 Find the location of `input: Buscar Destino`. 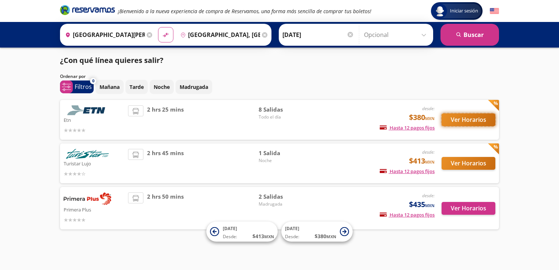

input: Buscar Destino is located at coordinates (219, 35).